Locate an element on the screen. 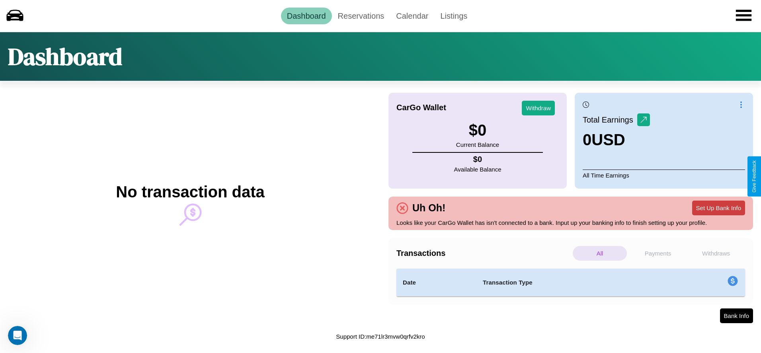  h3: $ 0 is located at coordinates (477, 130).